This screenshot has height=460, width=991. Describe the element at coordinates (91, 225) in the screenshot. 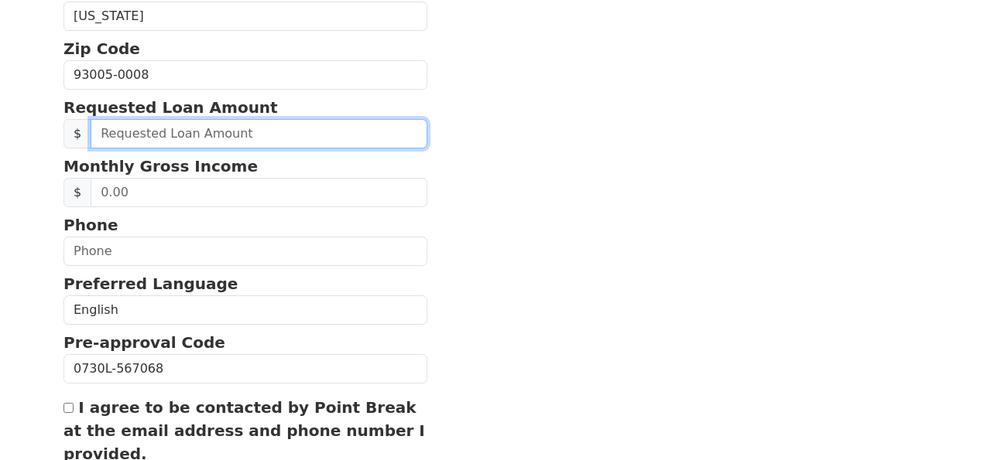

I see `strong: Phone` at that location.